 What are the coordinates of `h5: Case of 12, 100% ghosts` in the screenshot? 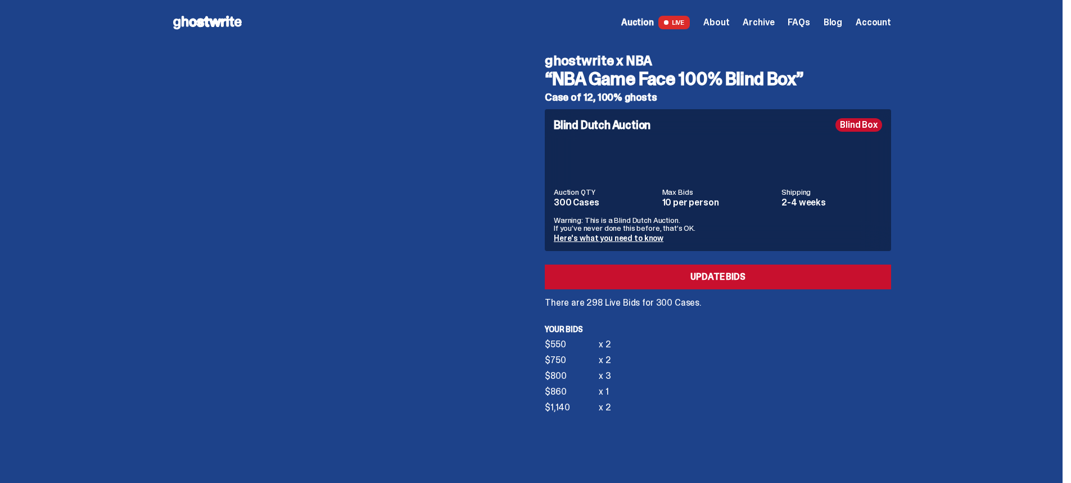 It's located at (718, 97).